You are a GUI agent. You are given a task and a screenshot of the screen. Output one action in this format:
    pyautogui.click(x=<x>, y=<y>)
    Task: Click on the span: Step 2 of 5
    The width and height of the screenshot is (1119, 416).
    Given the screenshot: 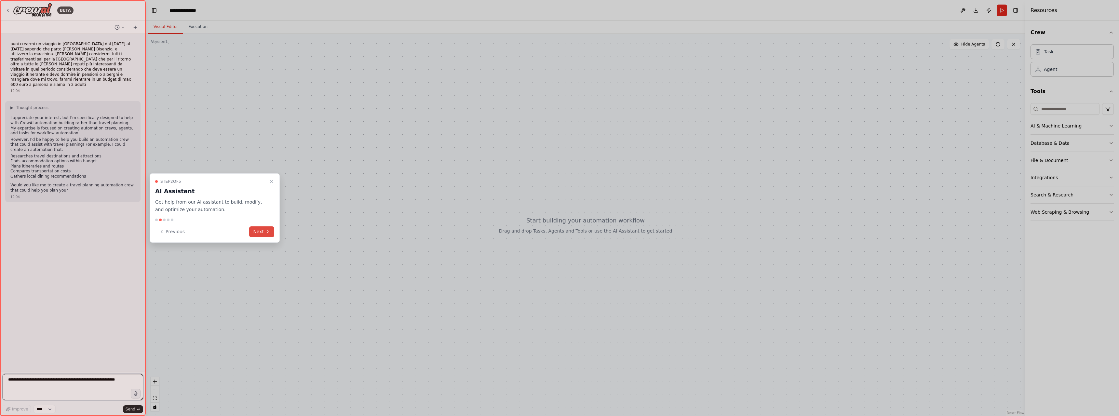 What is the action you would take?
    pyautogui.click(x=171, y=181)
    